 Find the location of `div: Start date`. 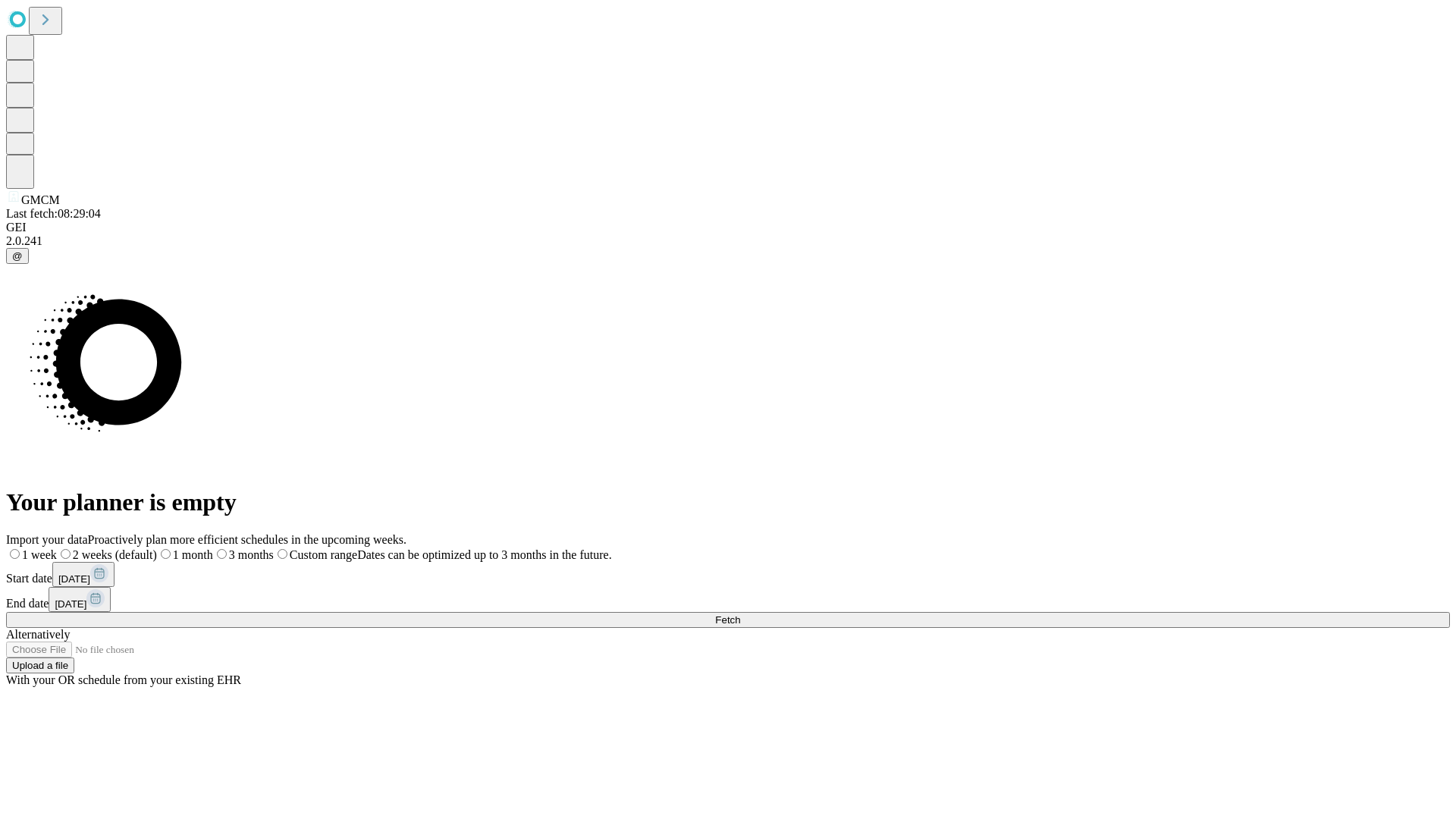

div: Start date is located at coordinates (728, 575).